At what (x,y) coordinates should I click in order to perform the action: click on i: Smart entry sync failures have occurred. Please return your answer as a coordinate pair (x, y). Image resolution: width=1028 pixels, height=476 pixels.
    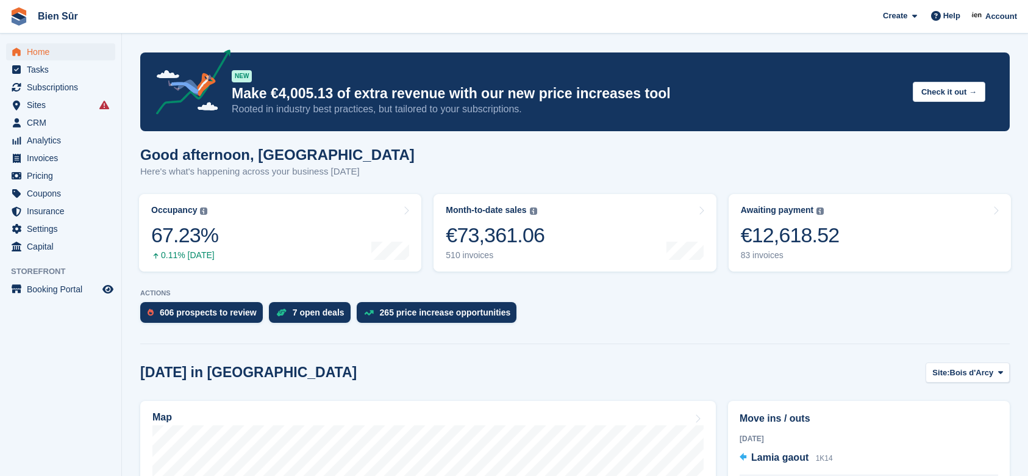
    Looking at the image, I should click on (104, 105).